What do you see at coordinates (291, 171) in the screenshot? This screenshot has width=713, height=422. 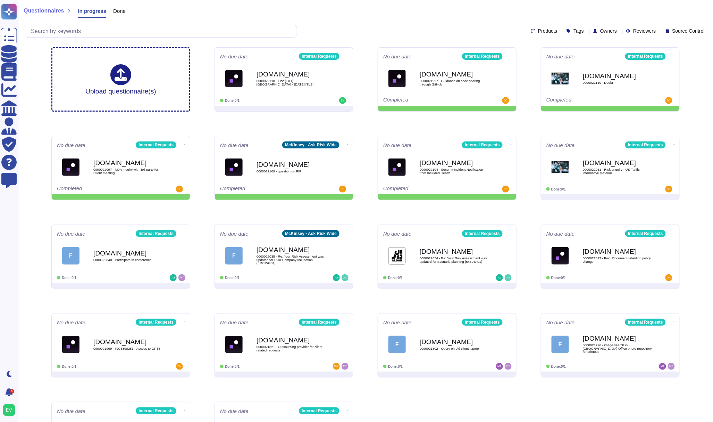 I see `span: 0000022109 - question on PIP` at bounding box center [291, 171].